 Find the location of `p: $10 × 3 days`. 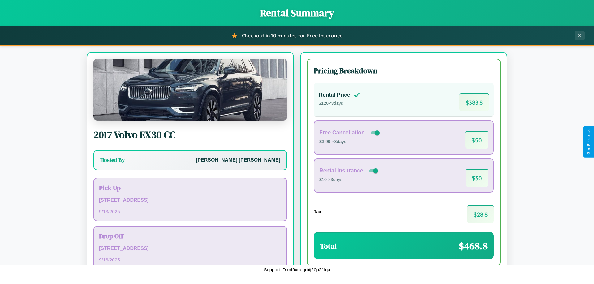

p: $10 × 3 days is located at coordinates (349, 180).